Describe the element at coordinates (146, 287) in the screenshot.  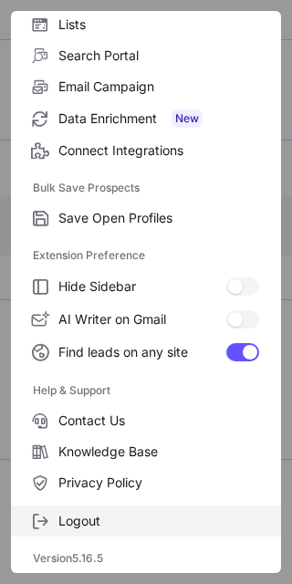
I see `label: Hide Sidebar` at that location.